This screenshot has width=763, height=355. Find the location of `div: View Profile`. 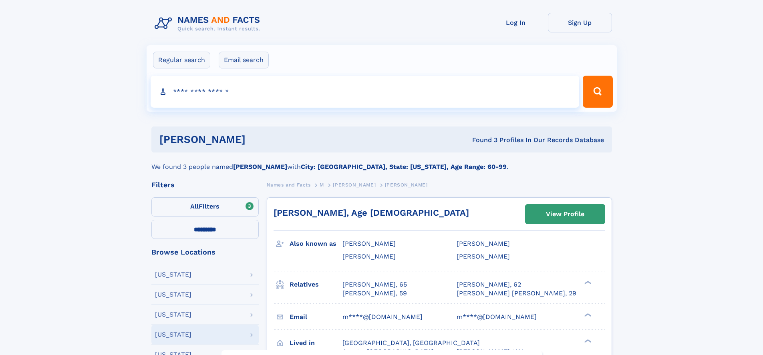

div: View Profile is located at coordinates (565, 214).